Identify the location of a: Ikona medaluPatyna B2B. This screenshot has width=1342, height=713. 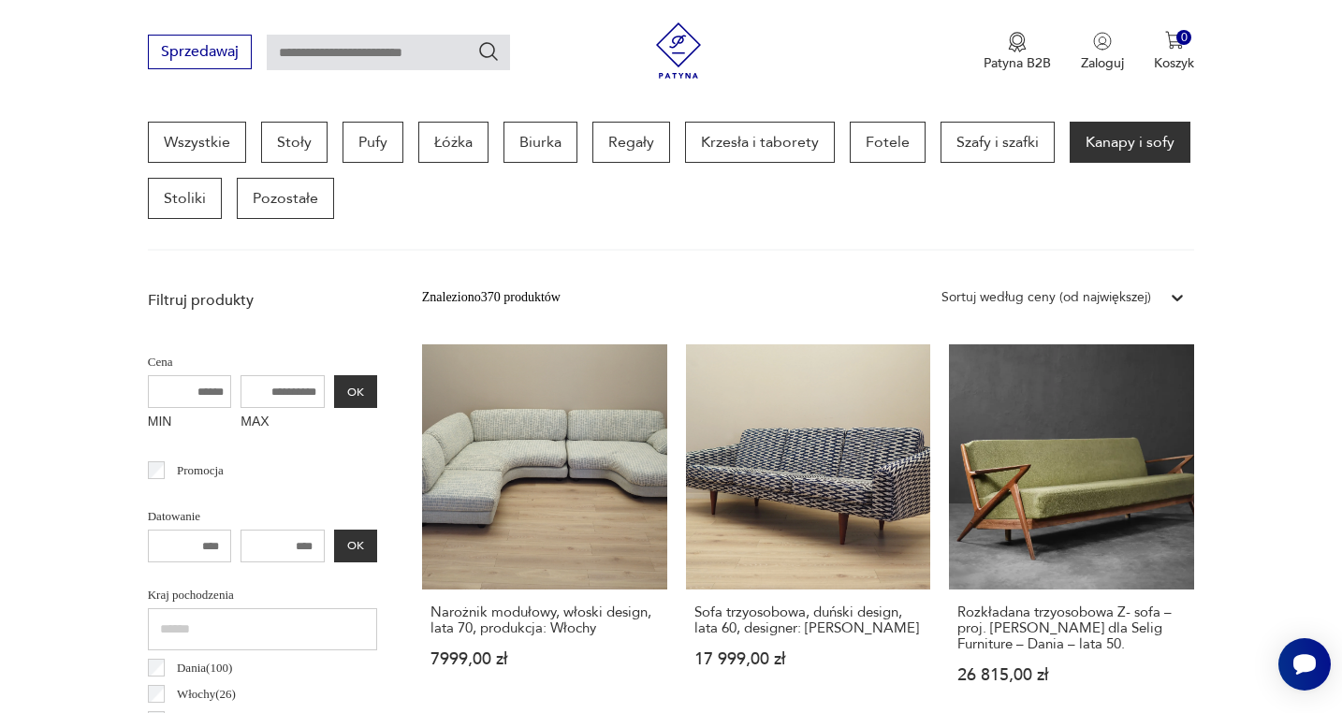
(1018, 52).